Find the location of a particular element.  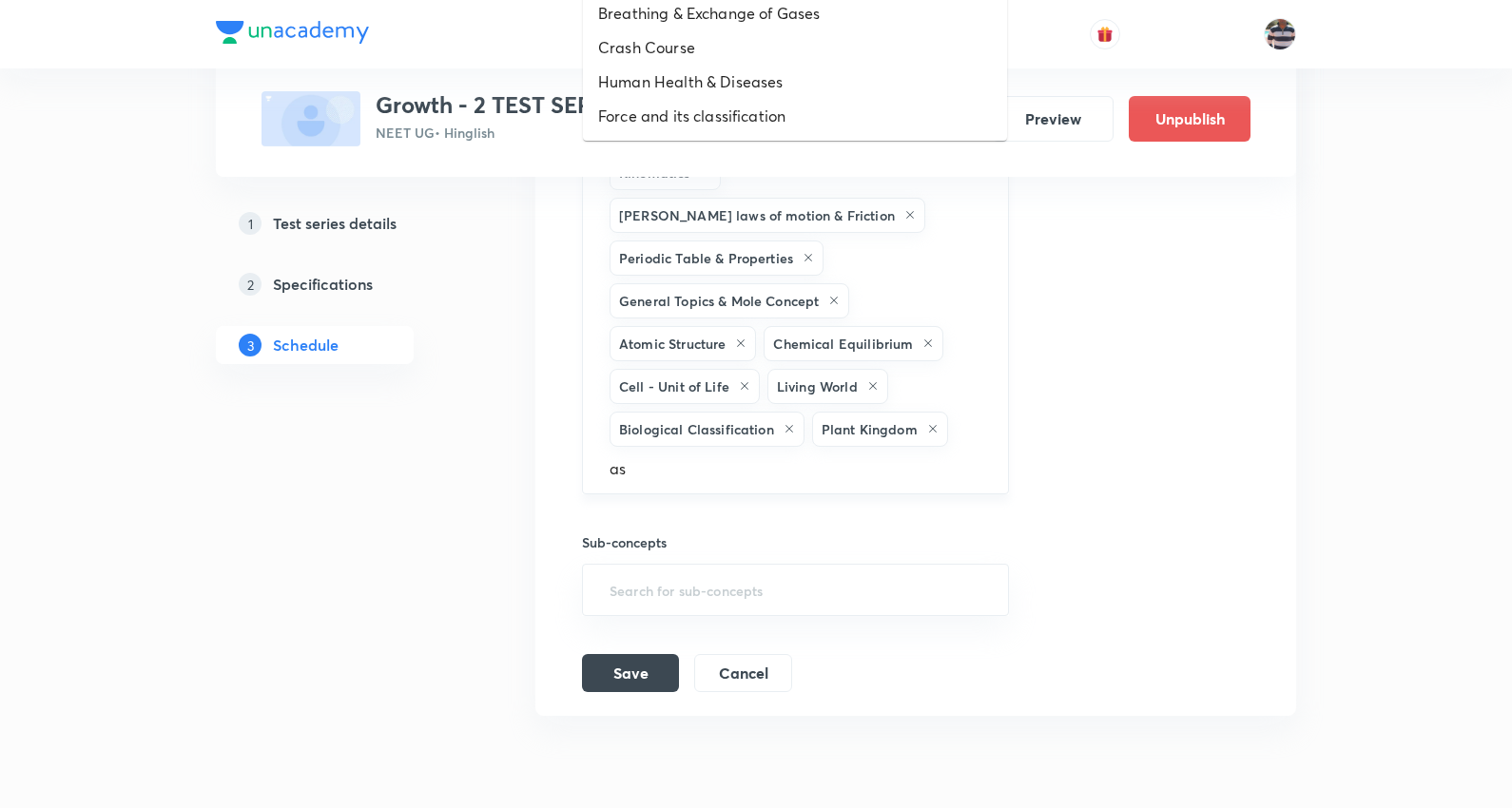

h5: Specifications is located at coordinates (322, 284).